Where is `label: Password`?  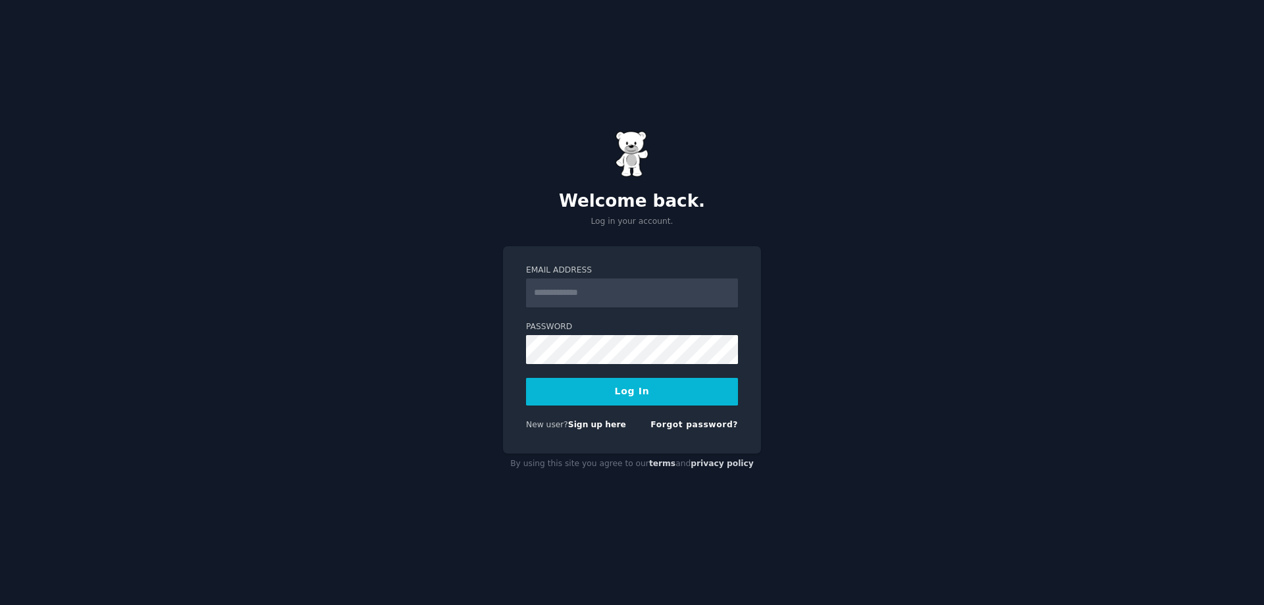 label: Password is located at coordinates (632, 327).